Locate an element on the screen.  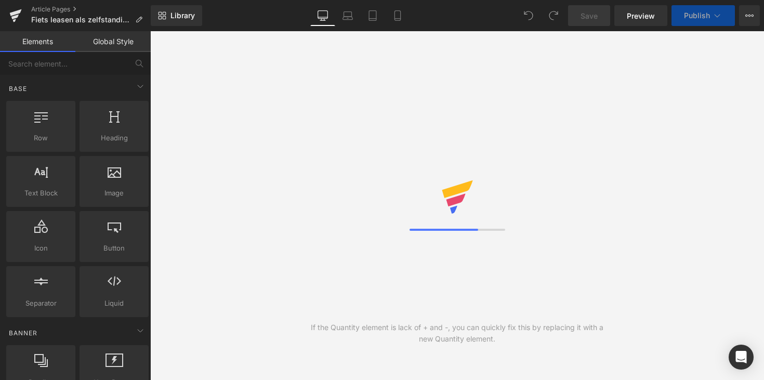
span: Heading is located at coordinates (114, 138).